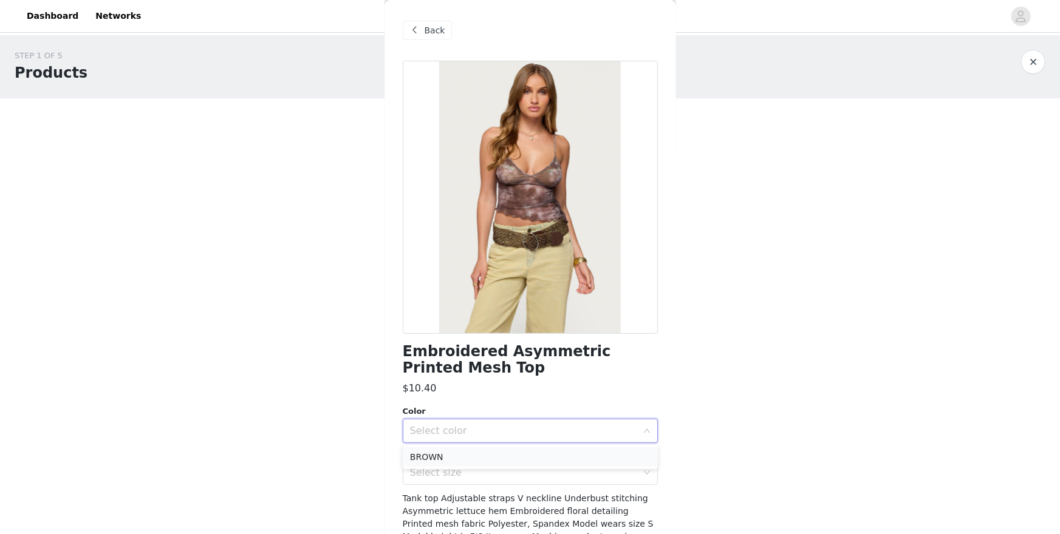 This screenshot has width=1060, height=534. I want to click on h3: $10.40, so click(420, 389).